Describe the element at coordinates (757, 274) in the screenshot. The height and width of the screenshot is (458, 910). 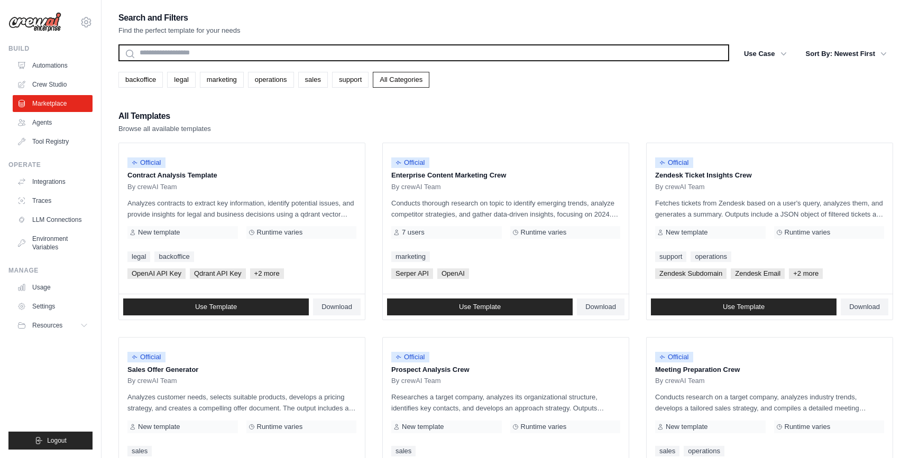
I see `span: Zendesk Email` at that location.